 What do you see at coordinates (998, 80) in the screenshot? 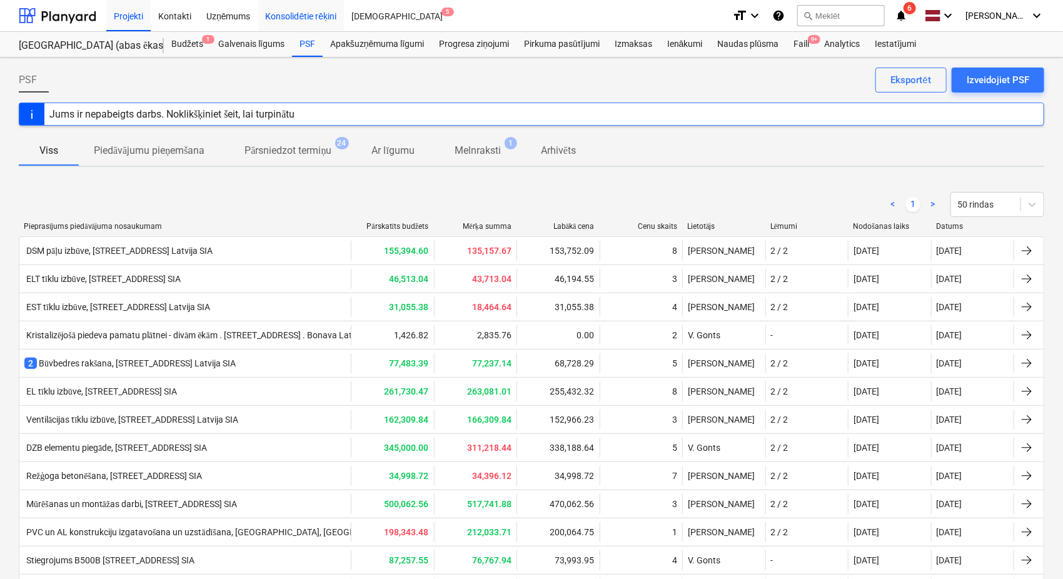
I see `div: Izveidojiet PSF` at bounding box center [998, 80].